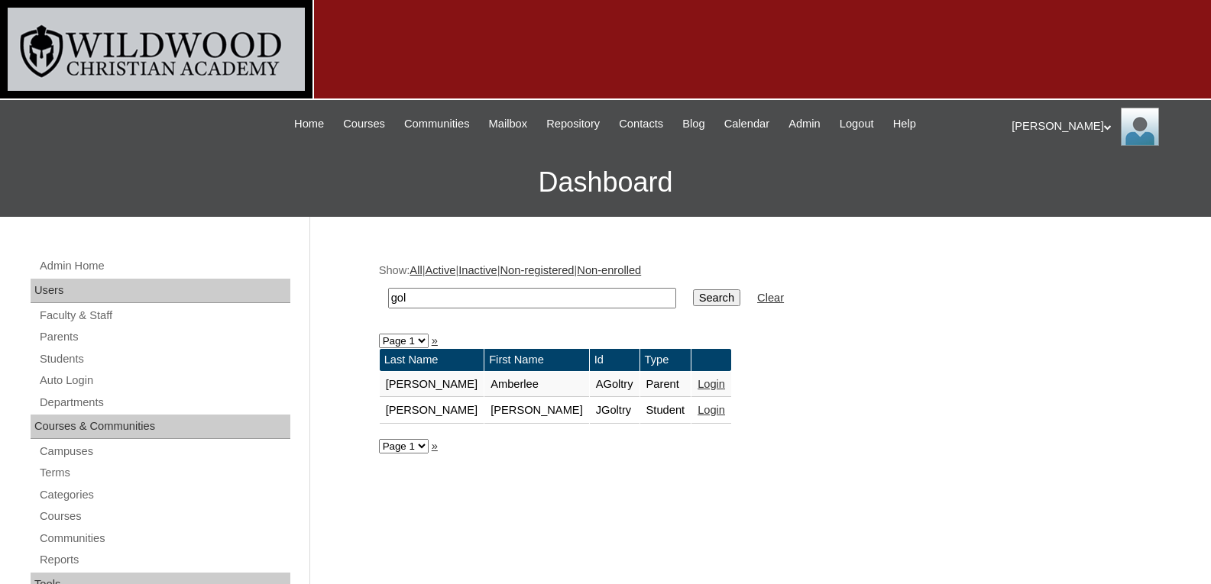  I want to click on a: Categories, so click(164, 495).